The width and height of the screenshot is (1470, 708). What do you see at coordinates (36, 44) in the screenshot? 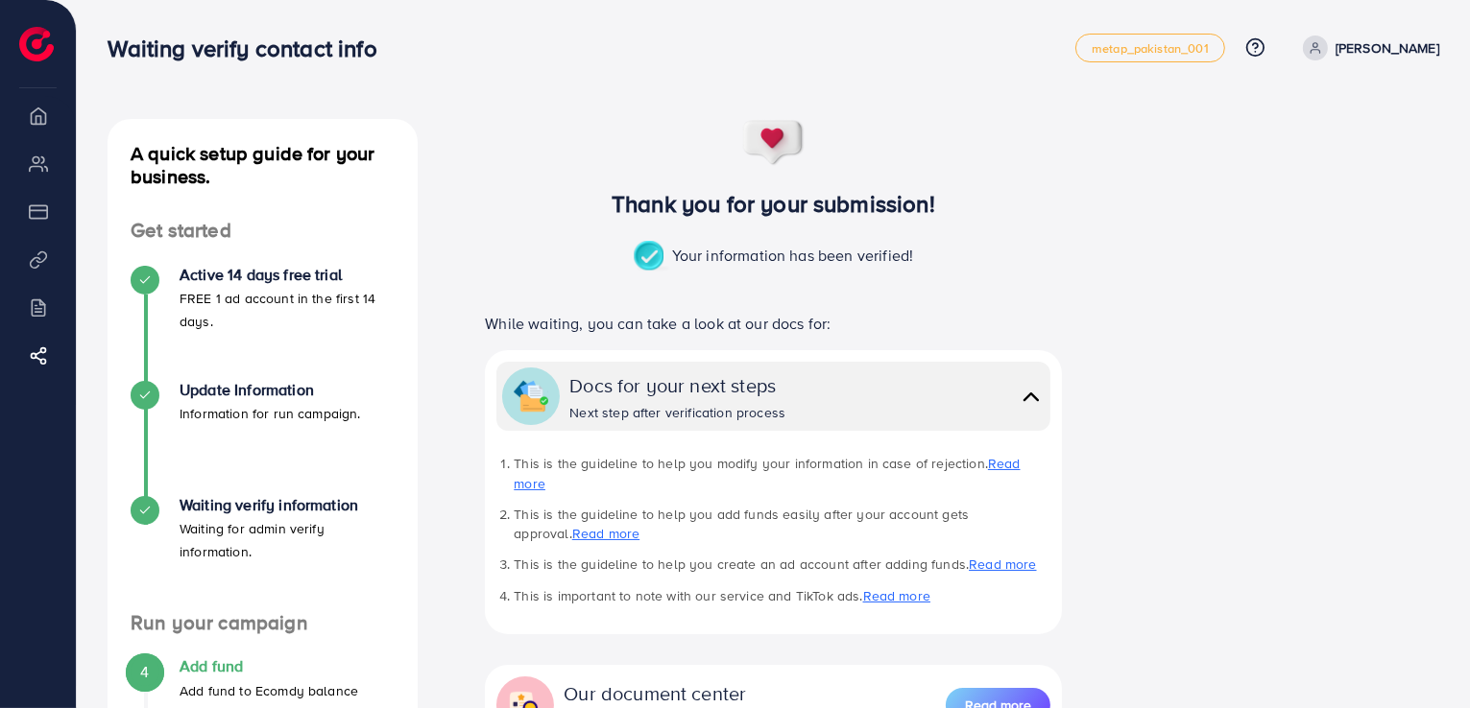
I see `a: logo` at bounding box center [36, 44].